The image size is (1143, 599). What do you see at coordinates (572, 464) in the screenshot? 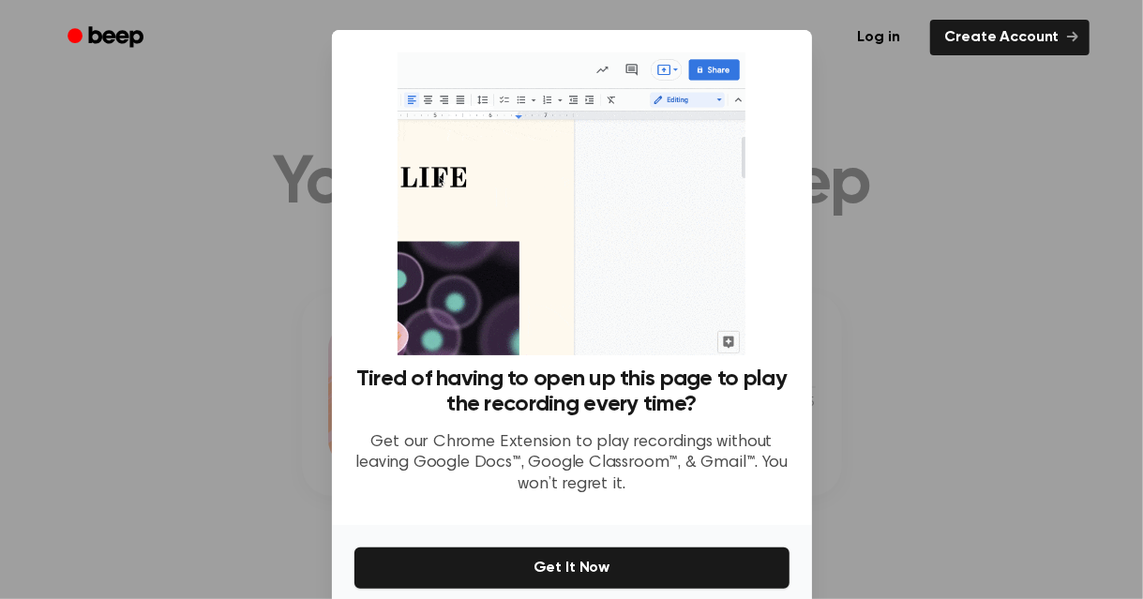
I see `p: Get our Chrome Extension to play recordings without leaving Google Docs™, Google Classroom™, & Gm...` at bounding box center [572, 464].